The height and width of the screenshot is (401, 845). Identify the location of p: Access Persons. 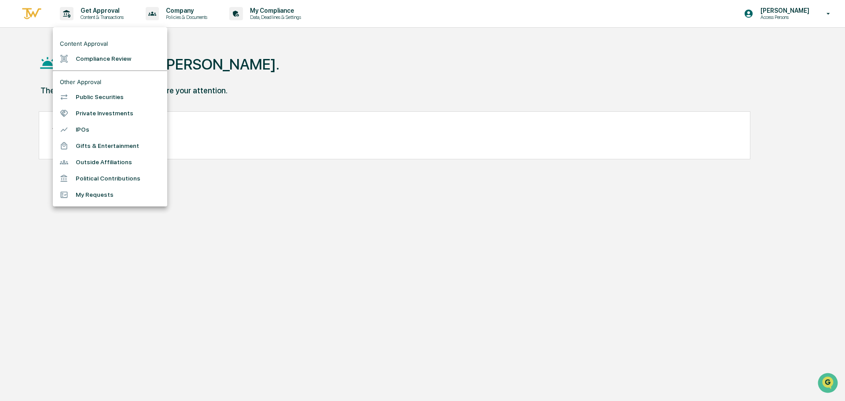
(784, 17).